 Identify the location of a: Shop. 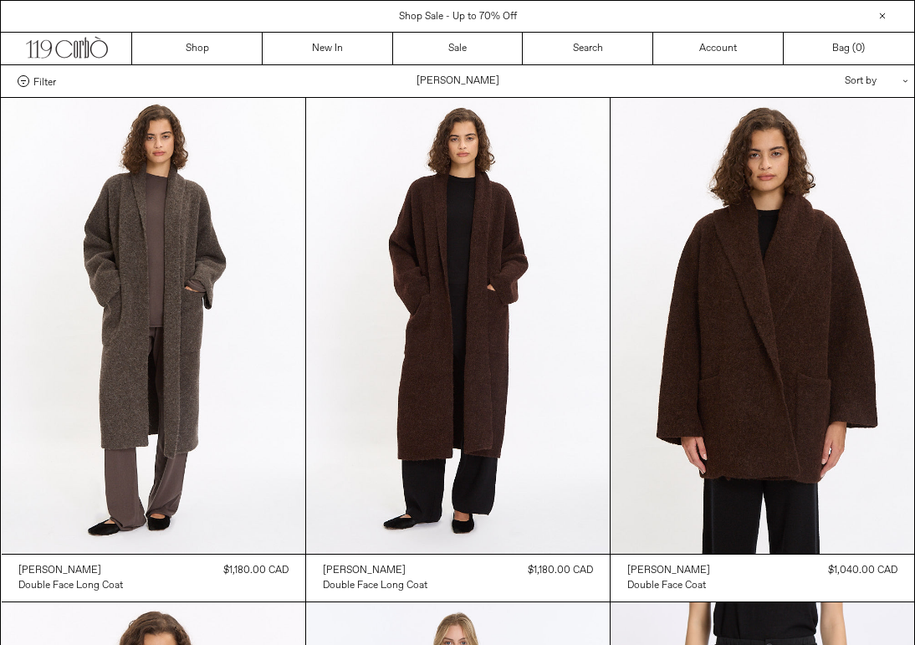
(197, 48).